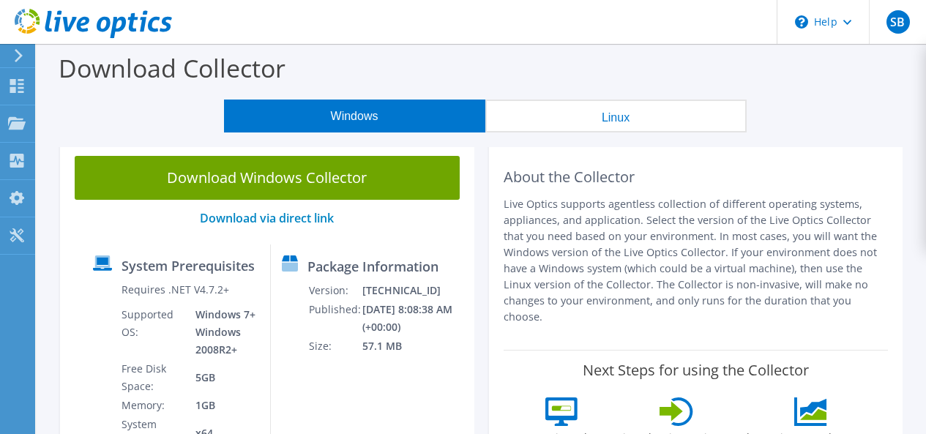 The image size is (926, 434). I want to click on label: Download Collector, so click(172, 68).